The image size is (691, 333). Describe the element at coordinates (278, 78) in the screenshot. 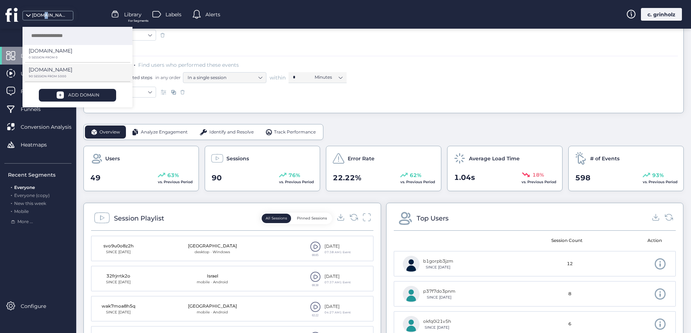

I see `span: within` at that location.